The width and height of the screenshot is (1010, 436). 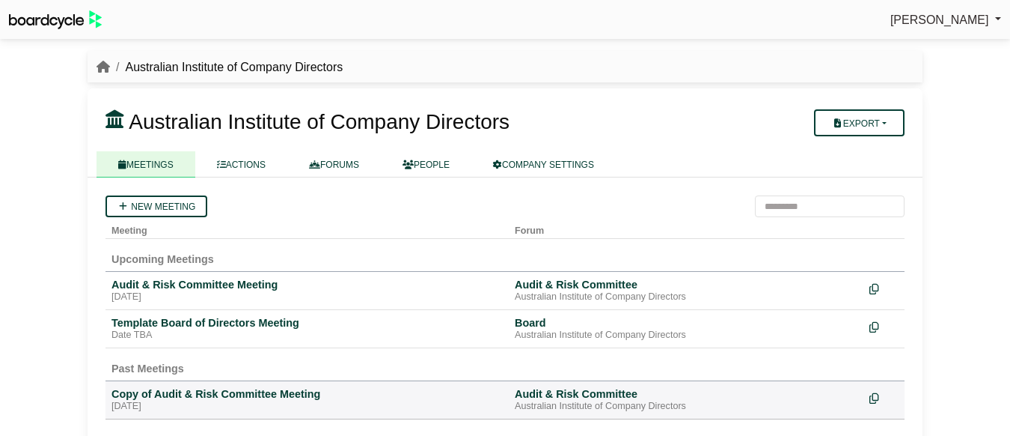 What do you see at coordinates (426, 164) in the screenshot?
I see `a: PEOPLE` at bounding box center [426, 164].